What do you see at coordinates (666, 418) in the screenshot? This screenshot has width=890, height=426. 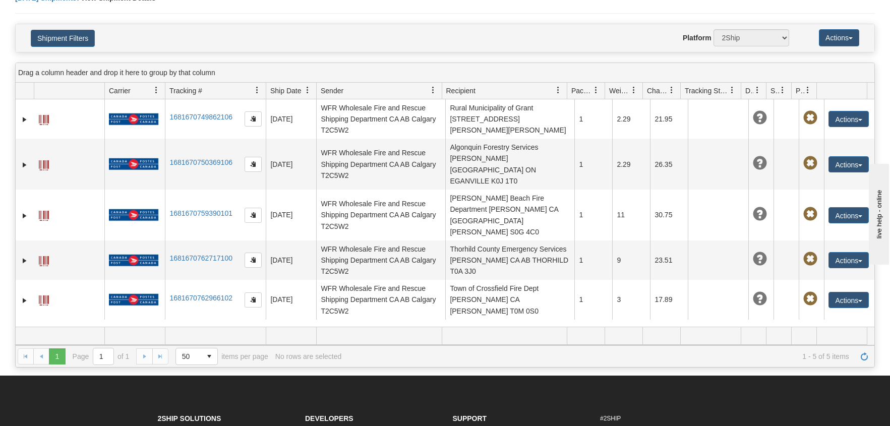 I see `h6: #2SHIP` at bounding box center [666, 418].